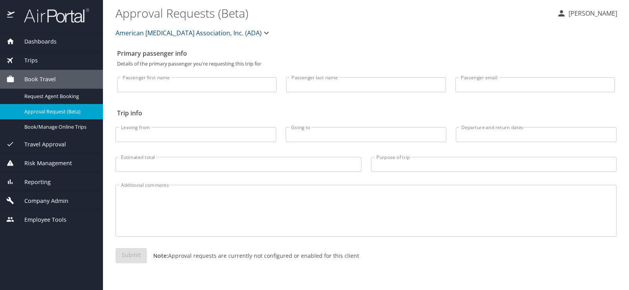 The image size is (629, 290). What do you see at coordinates (366, 53) in the screenshot?
I see `h2: Primary passenger info` at bounding box center [366, 53].